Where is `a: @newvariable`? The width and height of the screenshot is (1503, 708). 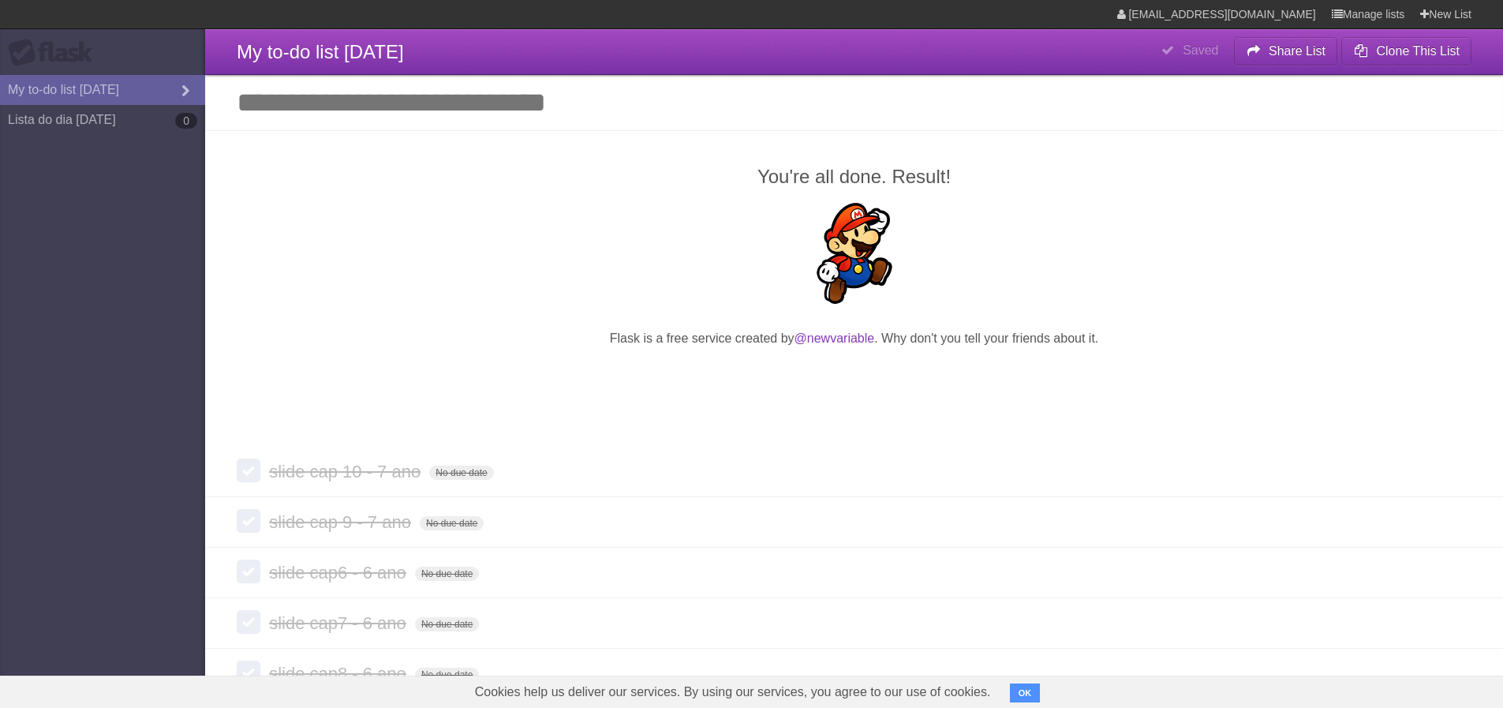
a: @newvariable is located at coordinates (835, 338).